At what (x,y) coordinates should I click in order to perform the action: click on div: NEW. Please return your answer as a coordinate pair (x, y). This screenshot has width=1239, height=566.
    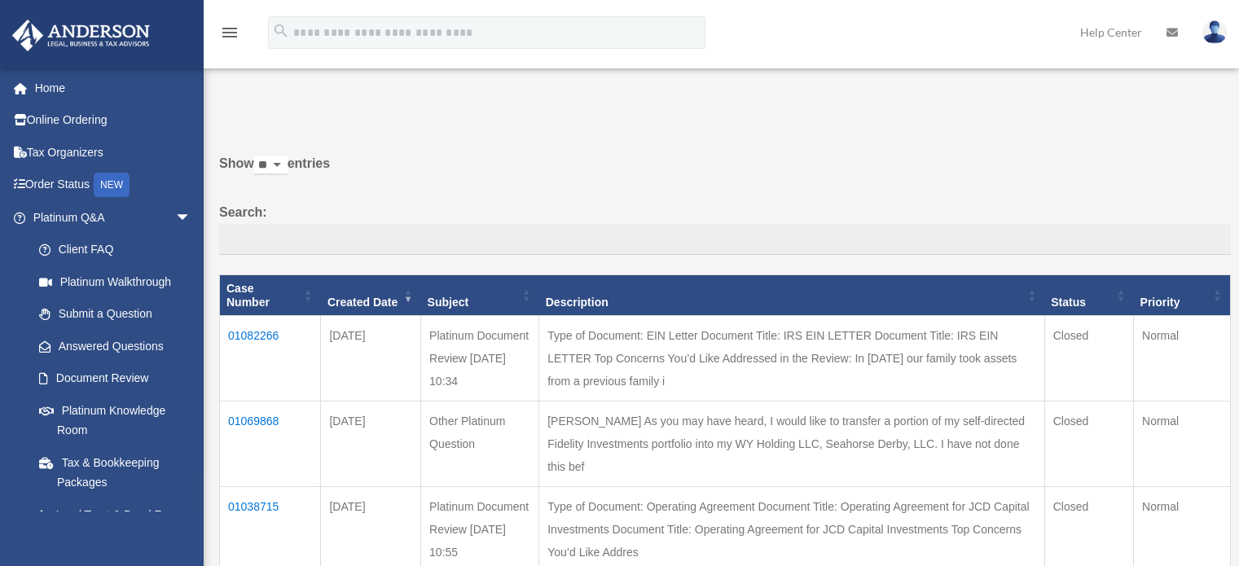
    Looking at the image, I should click on (112, 185).